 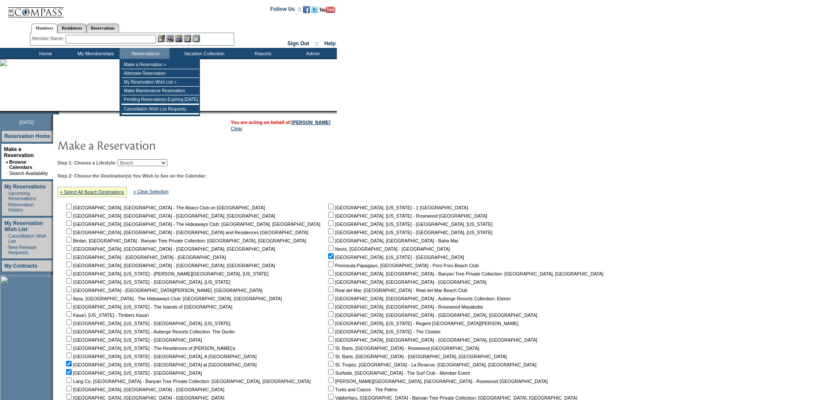 I want to click on a: Sign Out, so click(x=298, y=43).